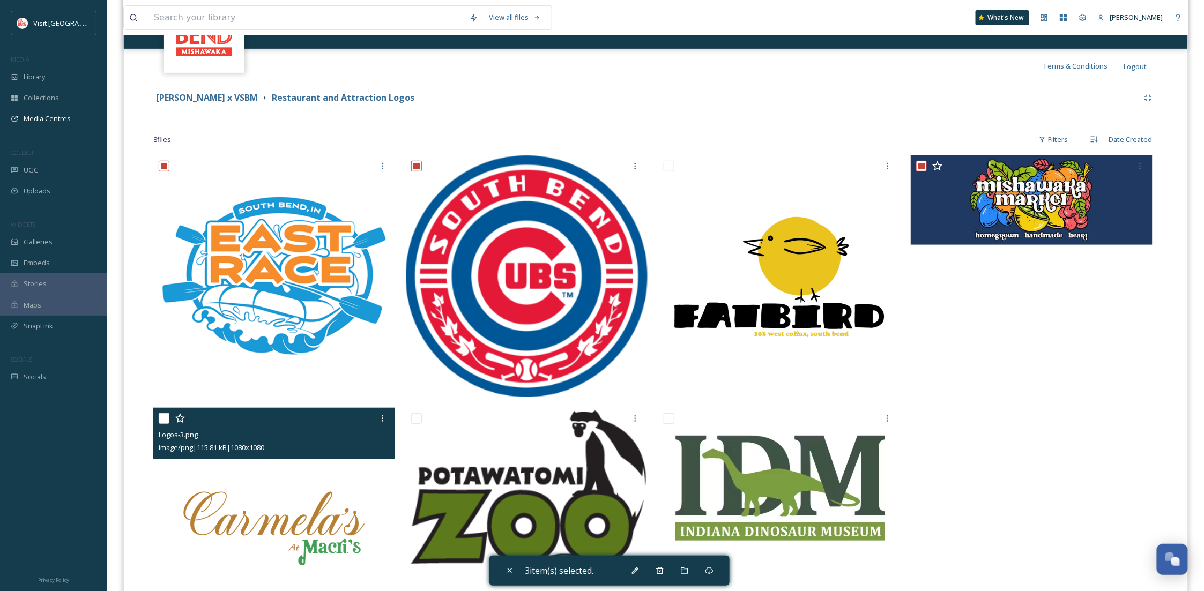 Image resolution: width=1204 pixels, height=591 pixels. What do you see at coordinates (779, 485) in the screenshot?
I see `img: IDM Logo.avif` at bounding box center [779, 485].